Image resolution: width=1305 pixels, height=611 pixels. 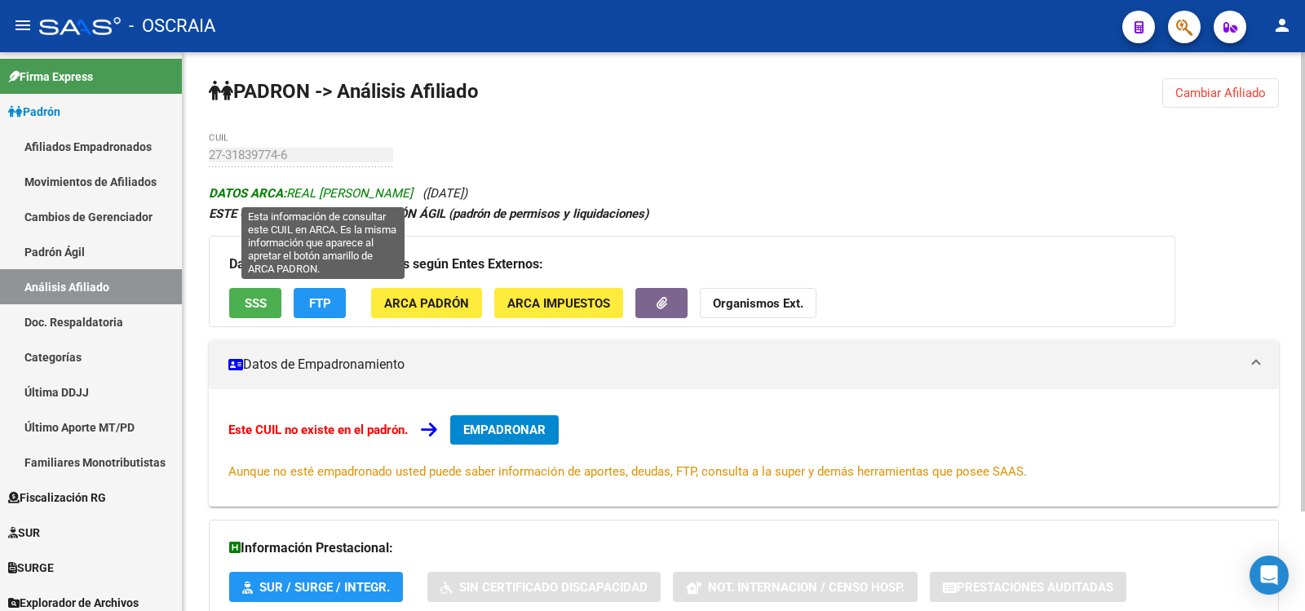 I want to click on button: ARCA Impuestos, so click(x=559, y=303).